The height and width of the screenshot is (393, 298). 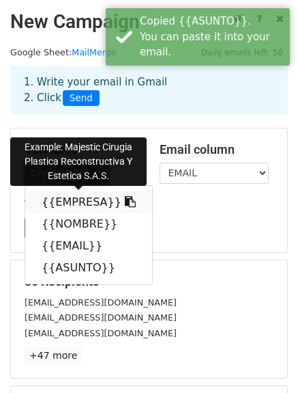 I want to click on div: Copied {{ASUNTO}}. You can paste it into your email., so click(x=212, y=37).